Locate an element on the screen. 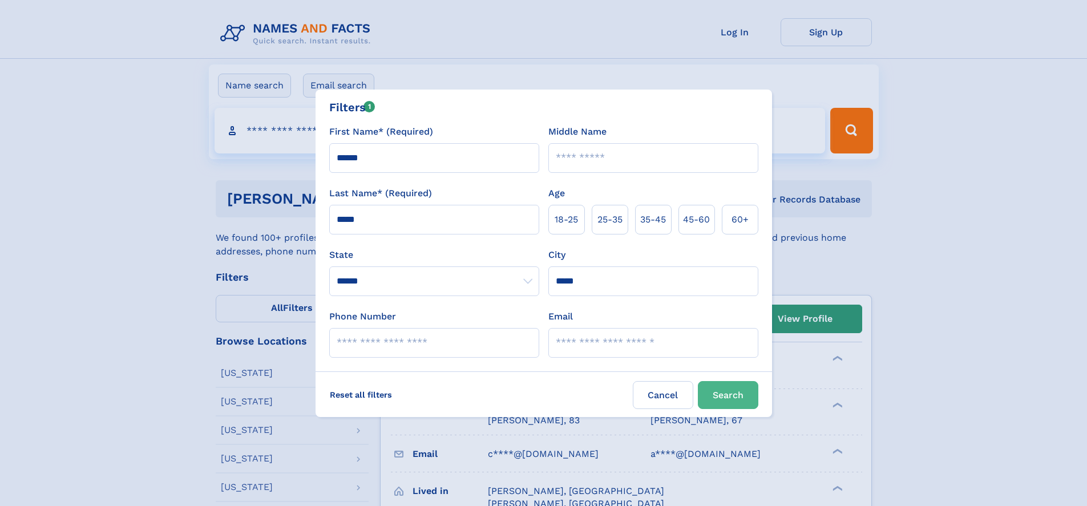  span: 45‑60 is located at coordinates (696, 220).